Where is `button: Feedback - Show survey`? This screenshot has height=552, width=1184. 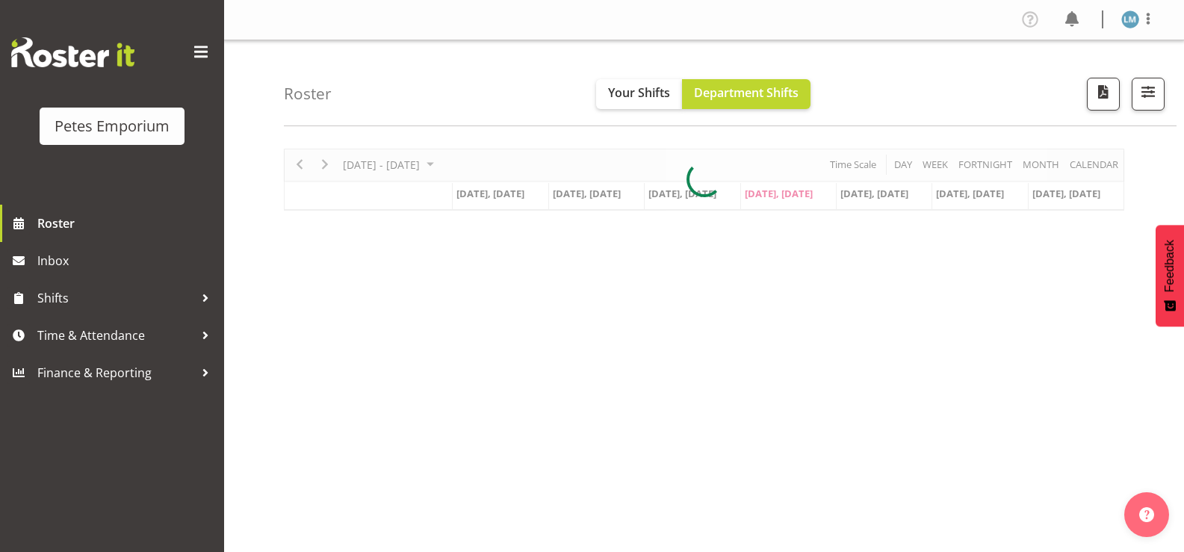 button: Feedback - Show survey is located at coordinates (1169, 276).